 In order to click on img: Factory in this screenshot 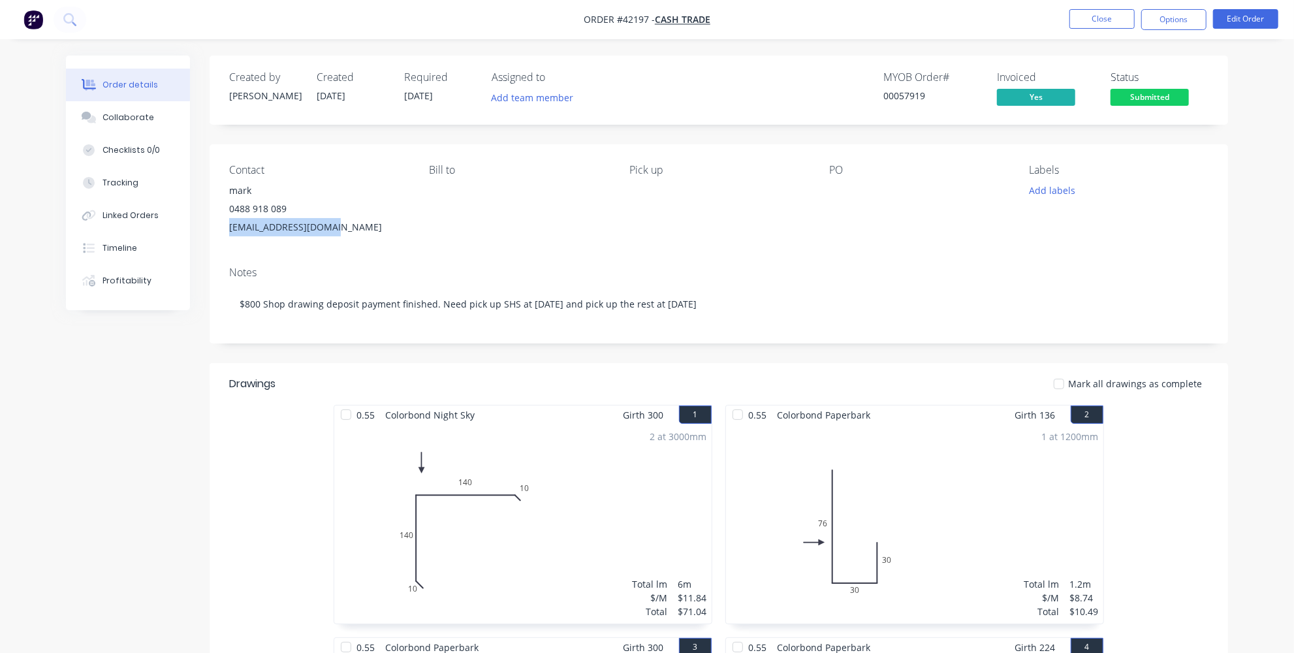, I will do `click(33, 20)`.